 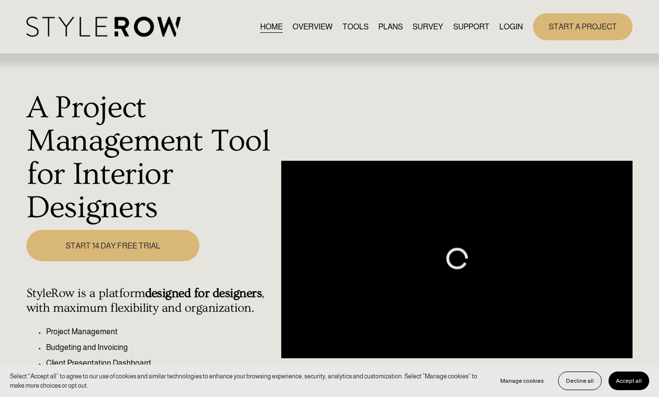 What do you see at coordinates (203, 293) in the screenshot?
I see `strong: designed for designers` at bounding box center [203, 293].